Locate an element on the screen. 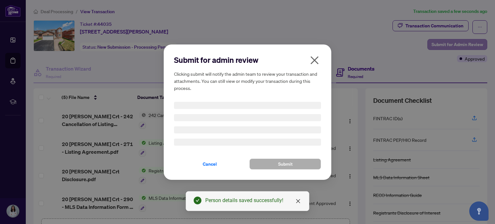  button: Open asap is located at coordinates (479, 211).